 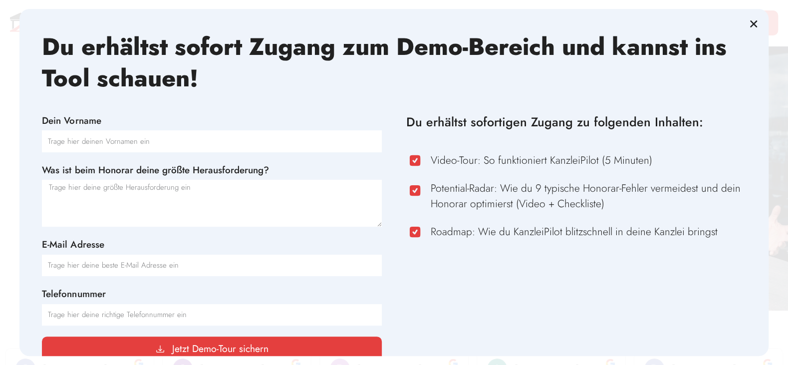 What do you see at coordinates (211, 315) in the screenshot?
I see `input: Nur Nummern oder Telefon-Zeichen (#, -, *, etc) werden akzeptiert.` at bounding box center [211, 315].